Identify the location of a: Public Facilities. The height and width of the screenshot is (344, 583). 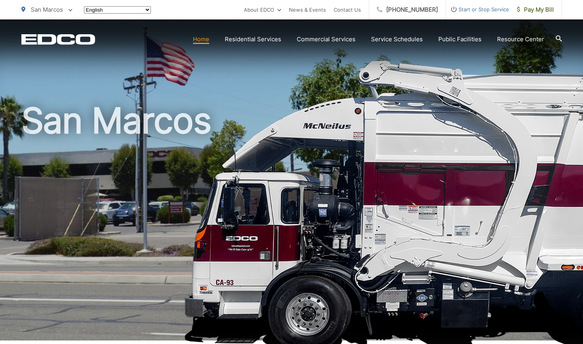
(460, 39).